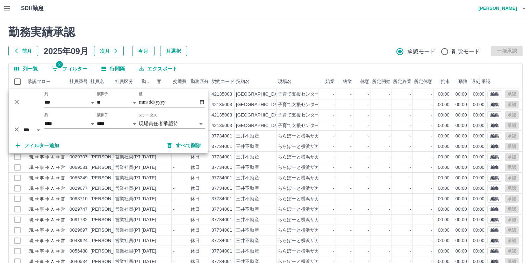  I want to click on div: 子育て支援センター大船, so click(303, 115).